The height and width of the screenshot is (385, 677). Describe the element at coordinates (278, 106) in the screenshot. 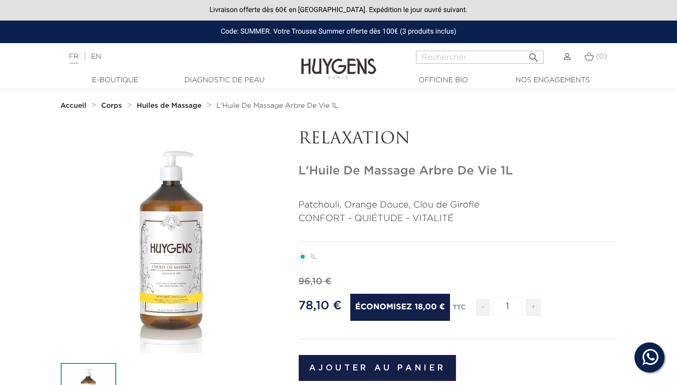

I see `a: L'Huile De Massage Arbre De Vie 1L` at that location.